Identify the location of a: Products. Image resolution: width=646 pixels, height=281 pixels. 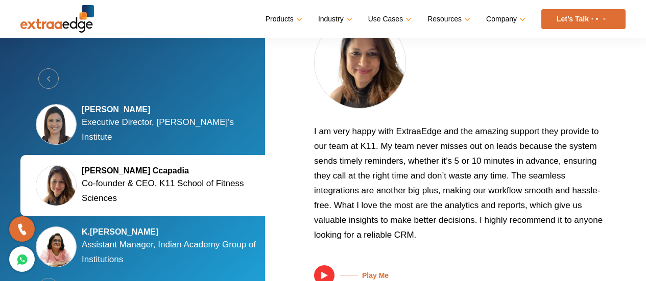
(283, 19).